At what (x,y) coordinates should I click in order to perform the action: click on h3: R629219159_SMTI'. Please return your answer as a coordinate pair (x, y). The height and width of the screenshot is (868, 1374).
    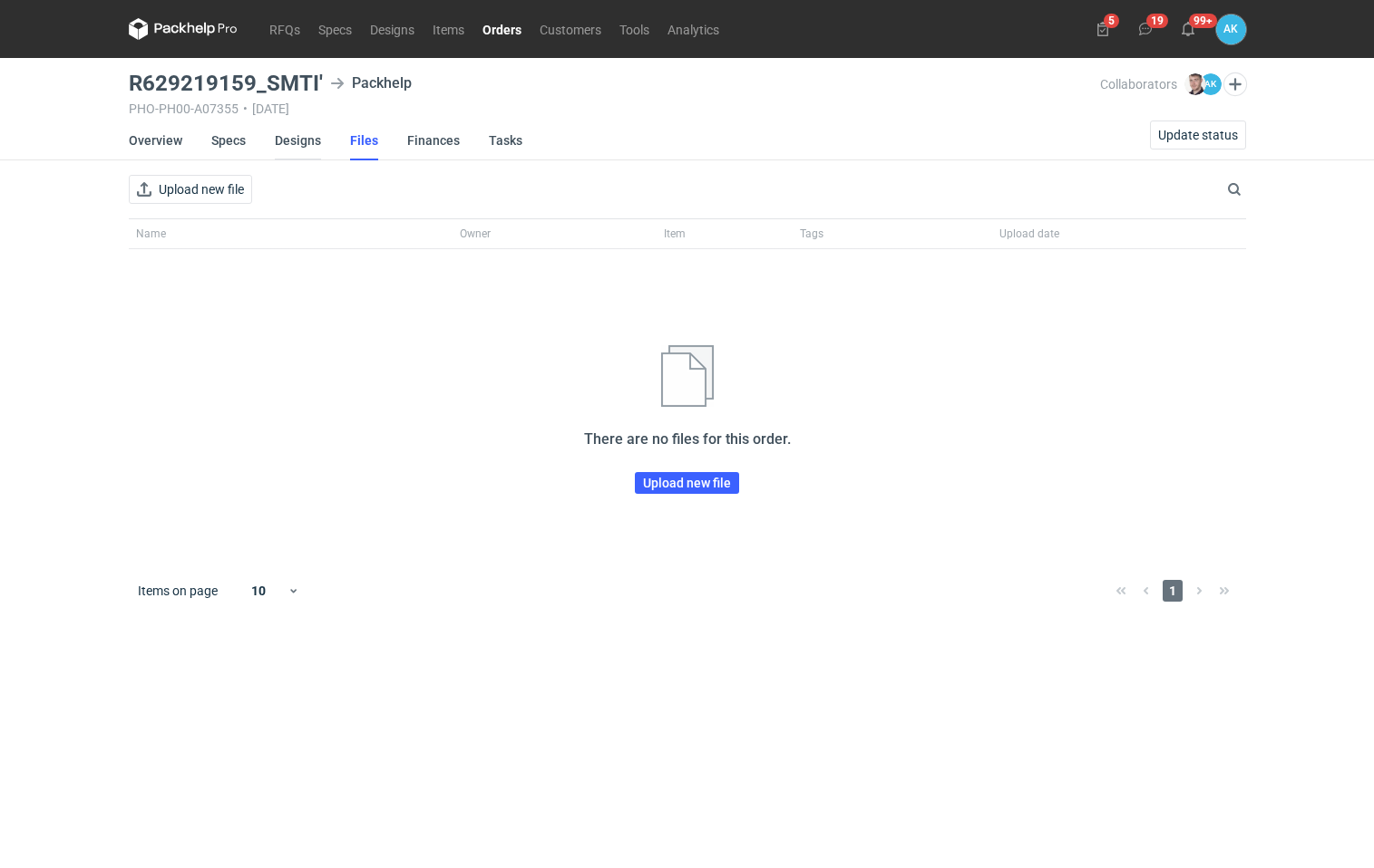
    Looking at the image, I should click on (225, 84).